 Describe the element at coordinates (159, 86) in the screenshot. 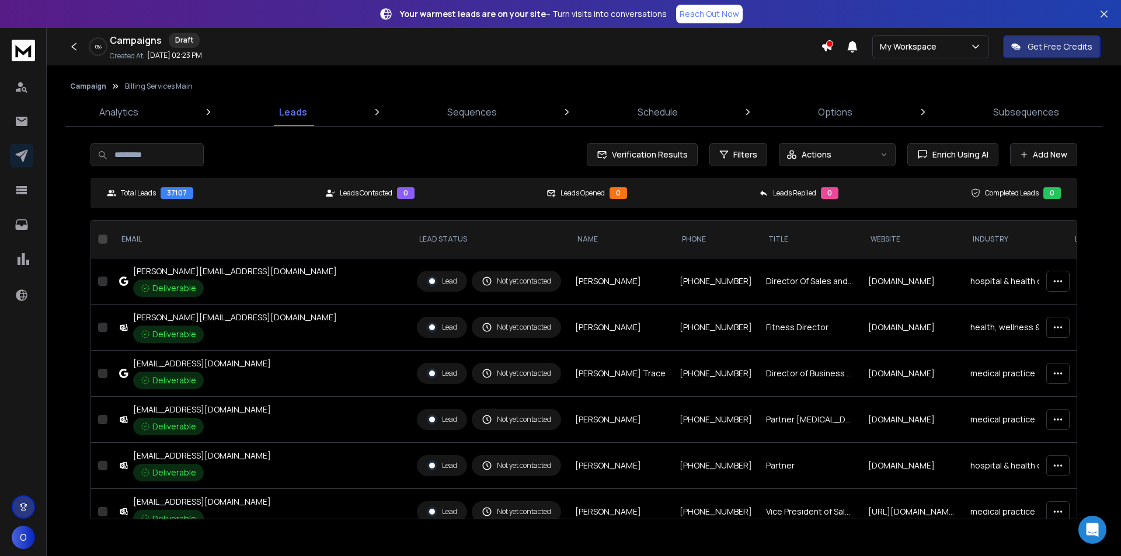

I see `p: Billing Services Main` at that location.